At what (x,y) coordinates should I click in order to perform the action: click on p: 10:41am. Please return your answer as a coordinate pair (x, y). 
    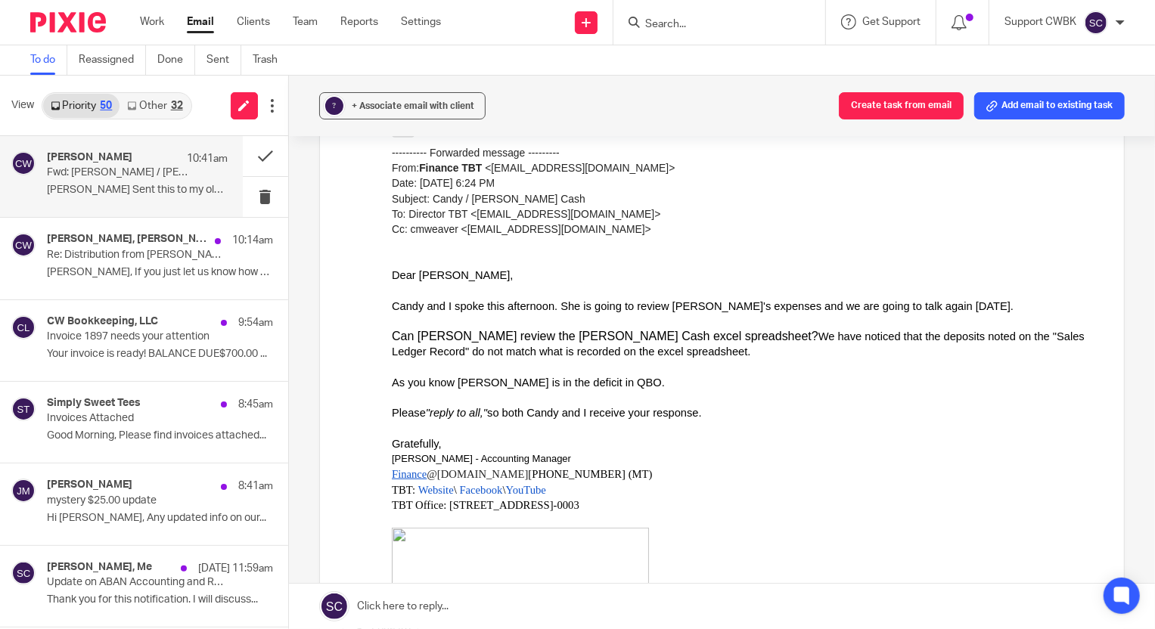
    Looking at the image, I should click on (207, 159).